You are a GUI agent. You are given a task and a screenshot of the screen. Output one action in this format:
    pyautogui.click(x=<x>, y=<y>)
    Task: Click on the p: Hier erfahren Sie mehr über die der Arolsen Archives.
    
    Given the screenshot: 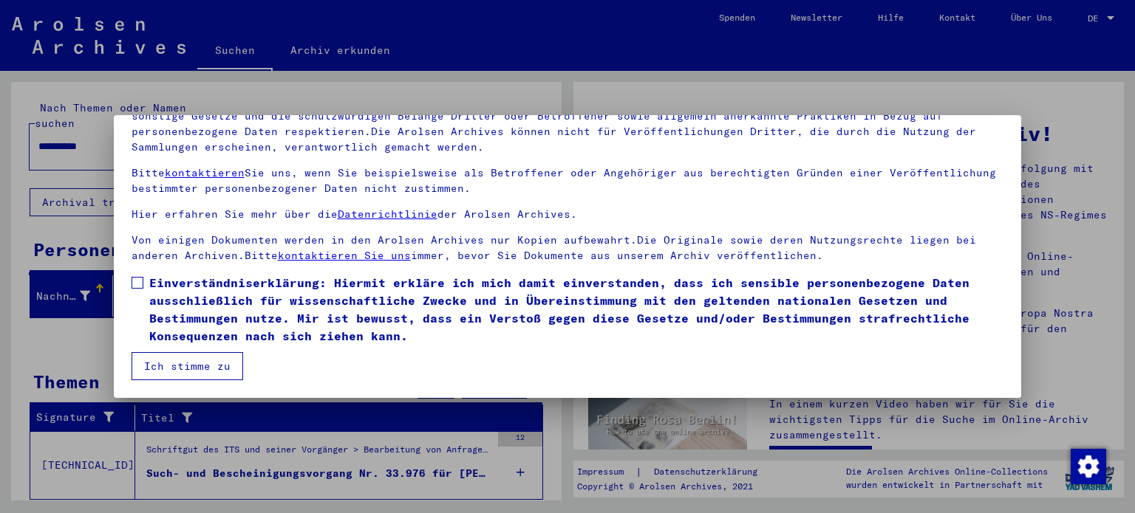 What is the action you would take?
    pyautogui.click(x=567, y=214)
    